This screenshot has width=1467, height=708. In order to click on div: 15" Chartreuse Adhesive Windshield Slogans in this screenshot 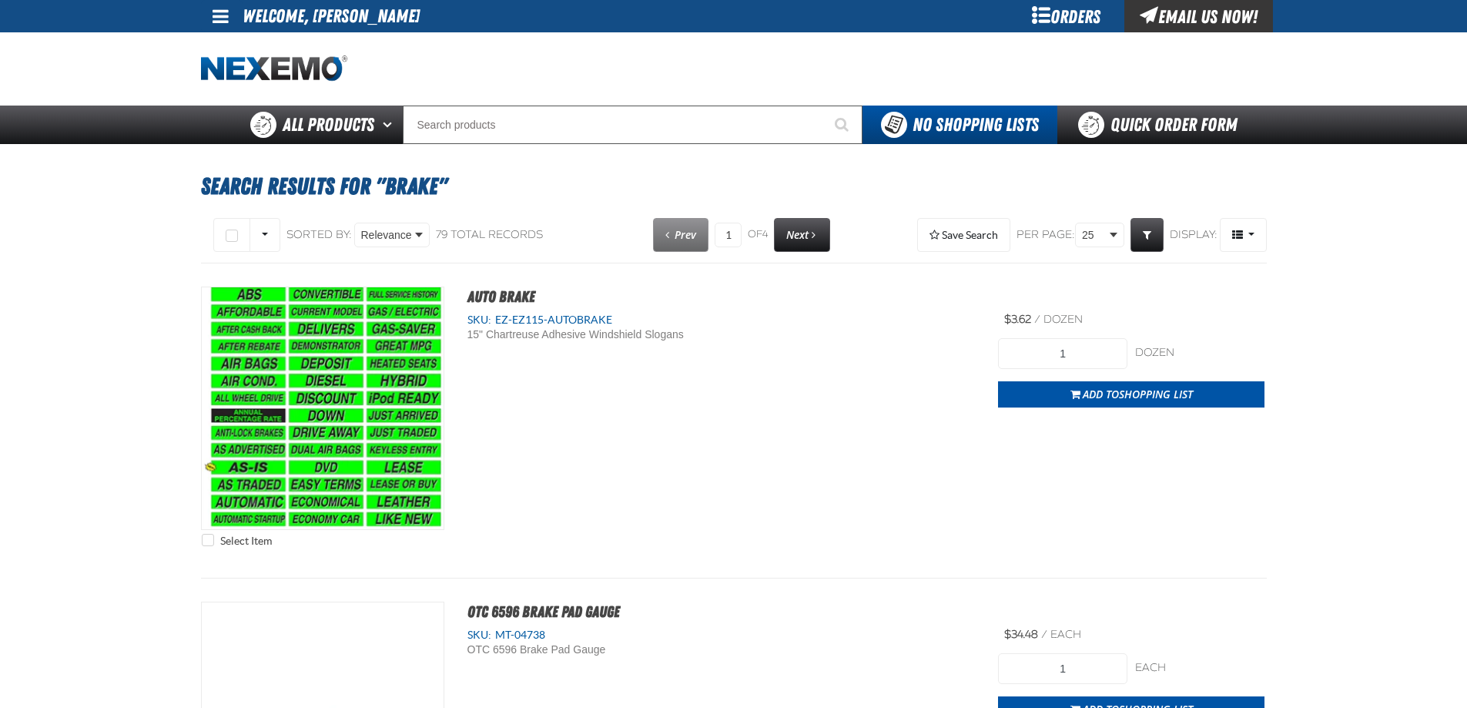, I will do `click(620, 334)`.